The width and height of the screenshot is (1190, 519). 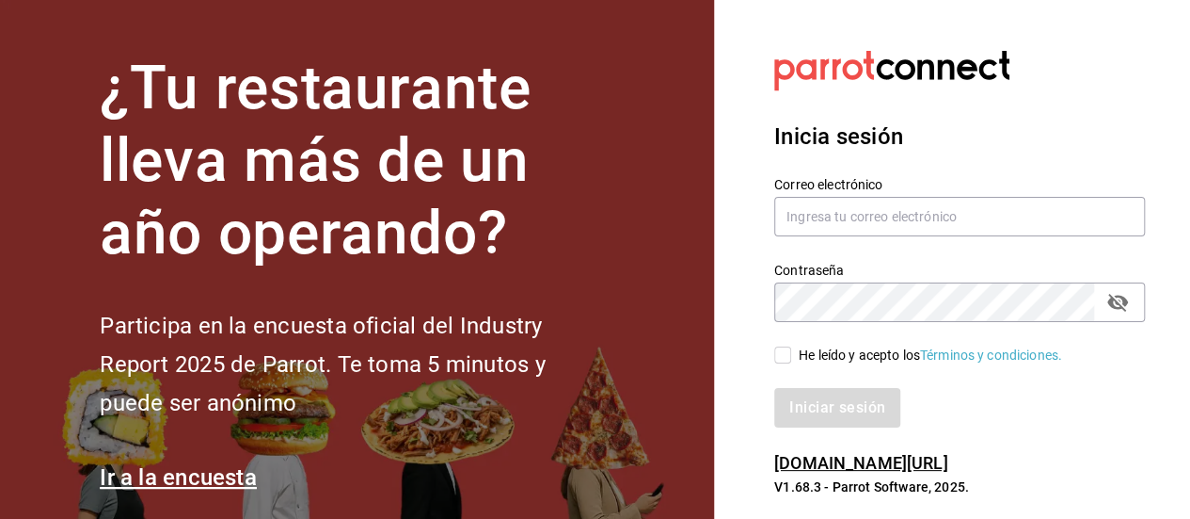 What do you see at coordinates (354, 364) in the screenshot?
I see `h2: Participa en la encuesta oficial del Industry Report 2025 de Parrot. Te toma 5 minutos y puede se...` at bounding box center [354, 364].